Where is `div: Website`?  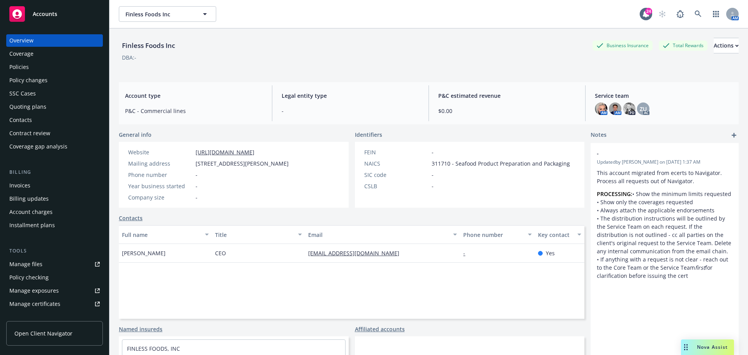
div: Website is located at coordinates (160, 152).